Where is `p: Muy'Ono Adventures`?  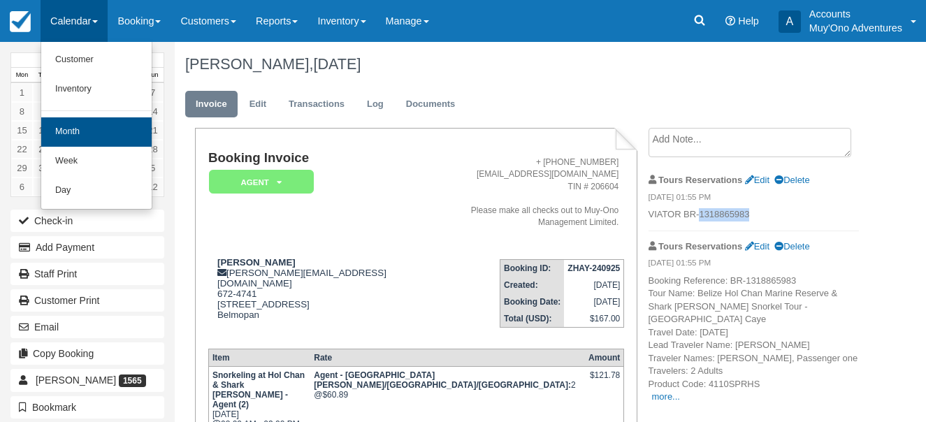
p: Muy'Ono Adventures is located at coordinates (856, 28).